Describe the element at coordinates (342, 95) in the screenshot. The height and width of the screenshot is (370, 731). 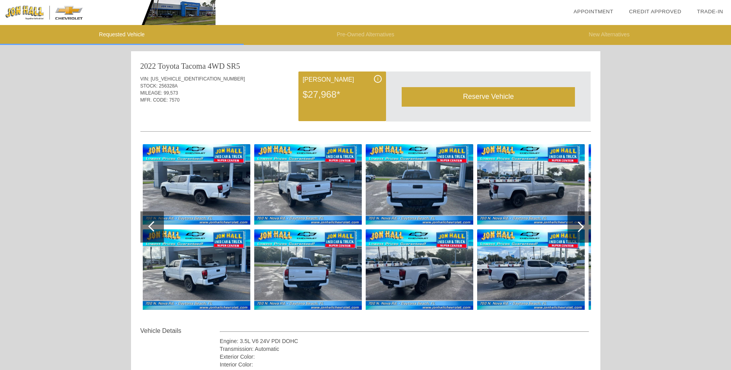
I see `div: $27,968*` at that location.